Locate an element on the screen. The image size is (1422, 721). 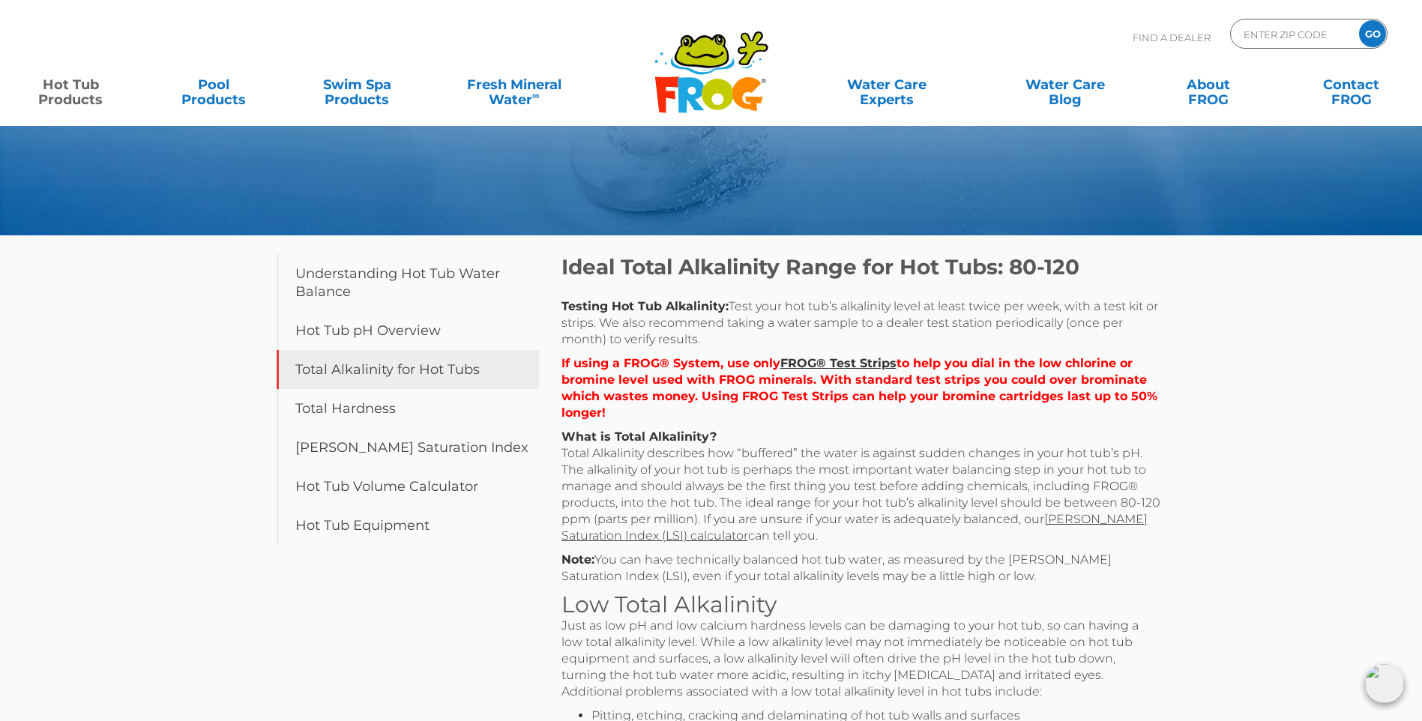
a: AboutFROG is located at coordinates (1208, 85).